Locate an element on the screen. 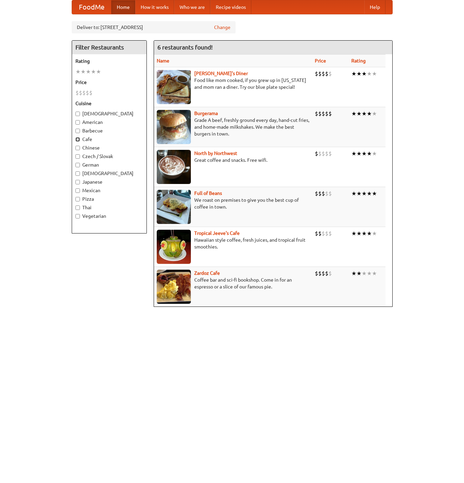 The image size is (464, 483). a: Rating is located at coordinates (358, 61).